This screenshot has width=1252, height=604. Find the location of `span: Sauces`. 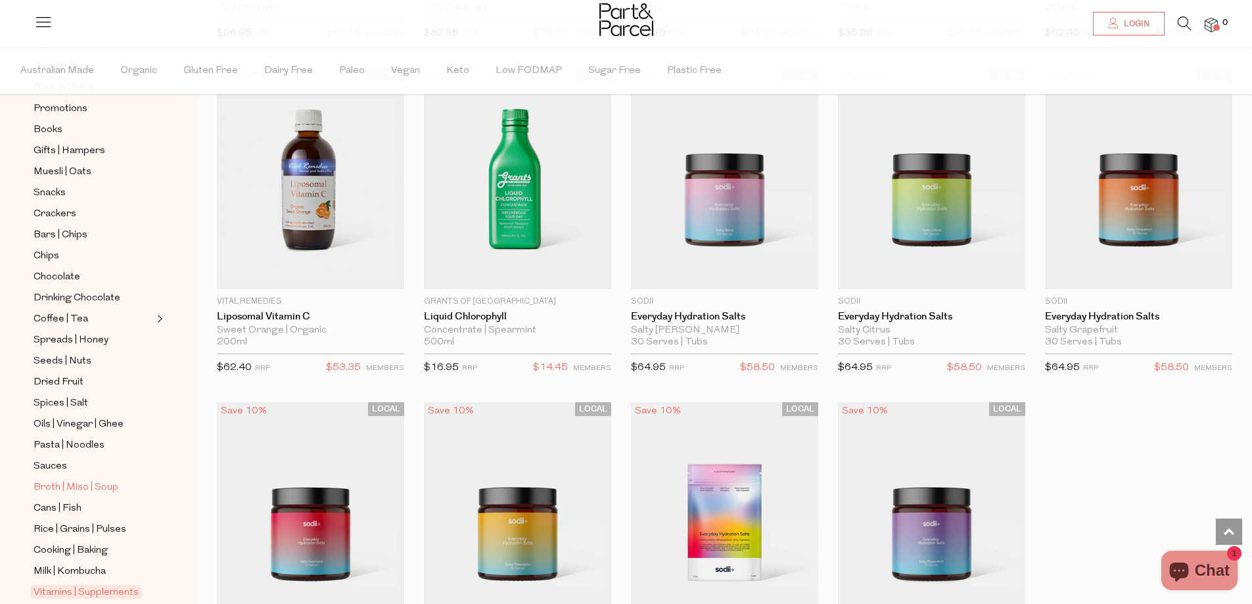

span: Sauces is located at coordinates (50, 467).